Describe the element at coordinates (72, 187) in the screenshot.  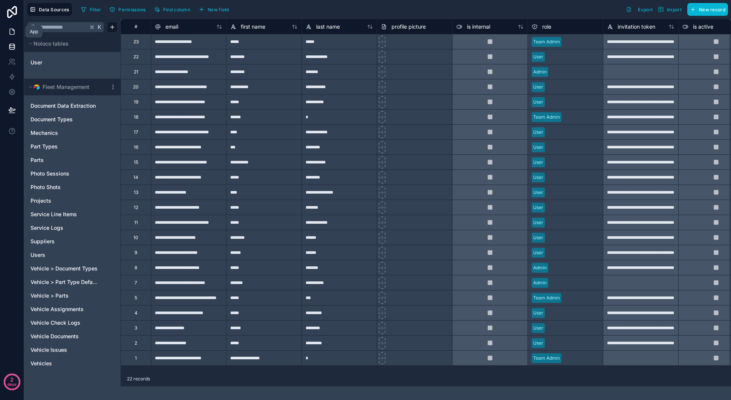
I see `div: Photo Shots` at that location.